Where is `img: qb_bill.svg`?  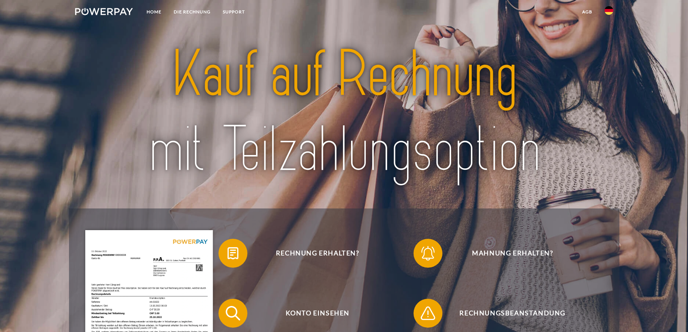
img: qb_bill.svg is located at coordinates (233, 253).